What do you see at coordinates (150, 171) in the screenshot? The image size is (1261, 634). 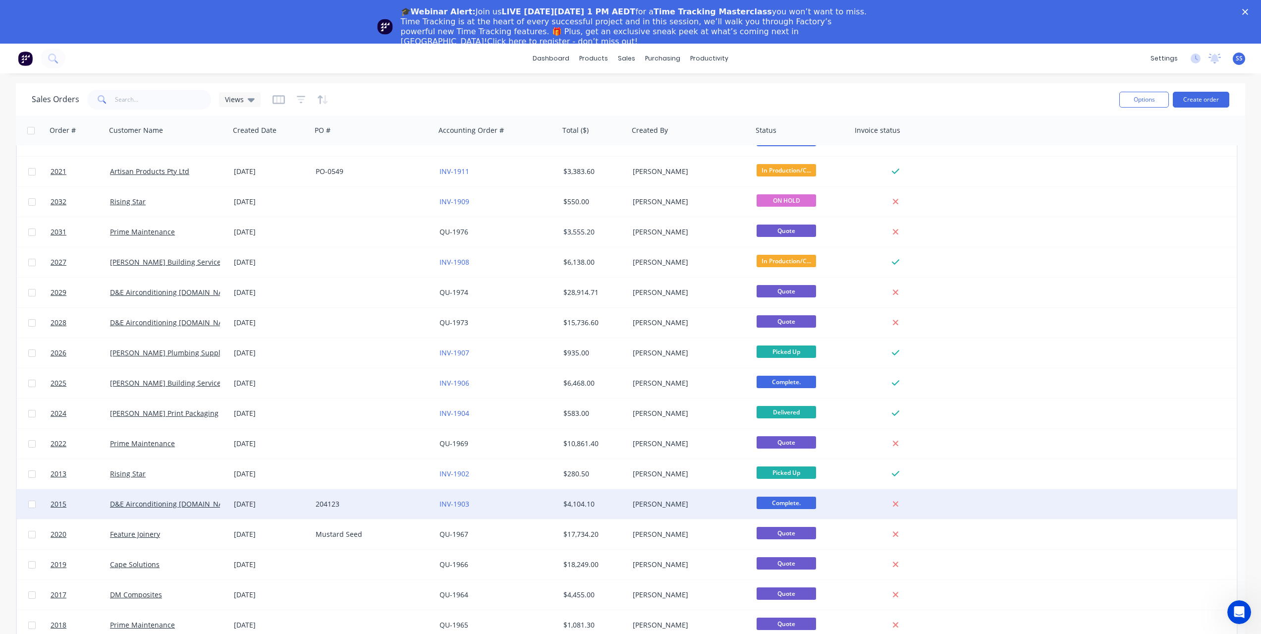 I see `a: Artisan Products Pty Ltd` at bounding box center [150, 171].